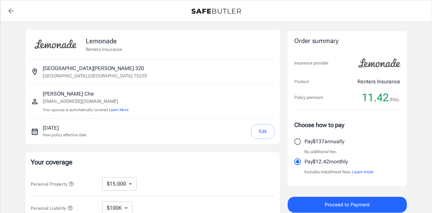 The height and width of the screenshot is (213, 432). What do you see at coordinates (347, 205) in the screenshot?
I see `button: Proceed to Payment` at bounding box center [347, 205].